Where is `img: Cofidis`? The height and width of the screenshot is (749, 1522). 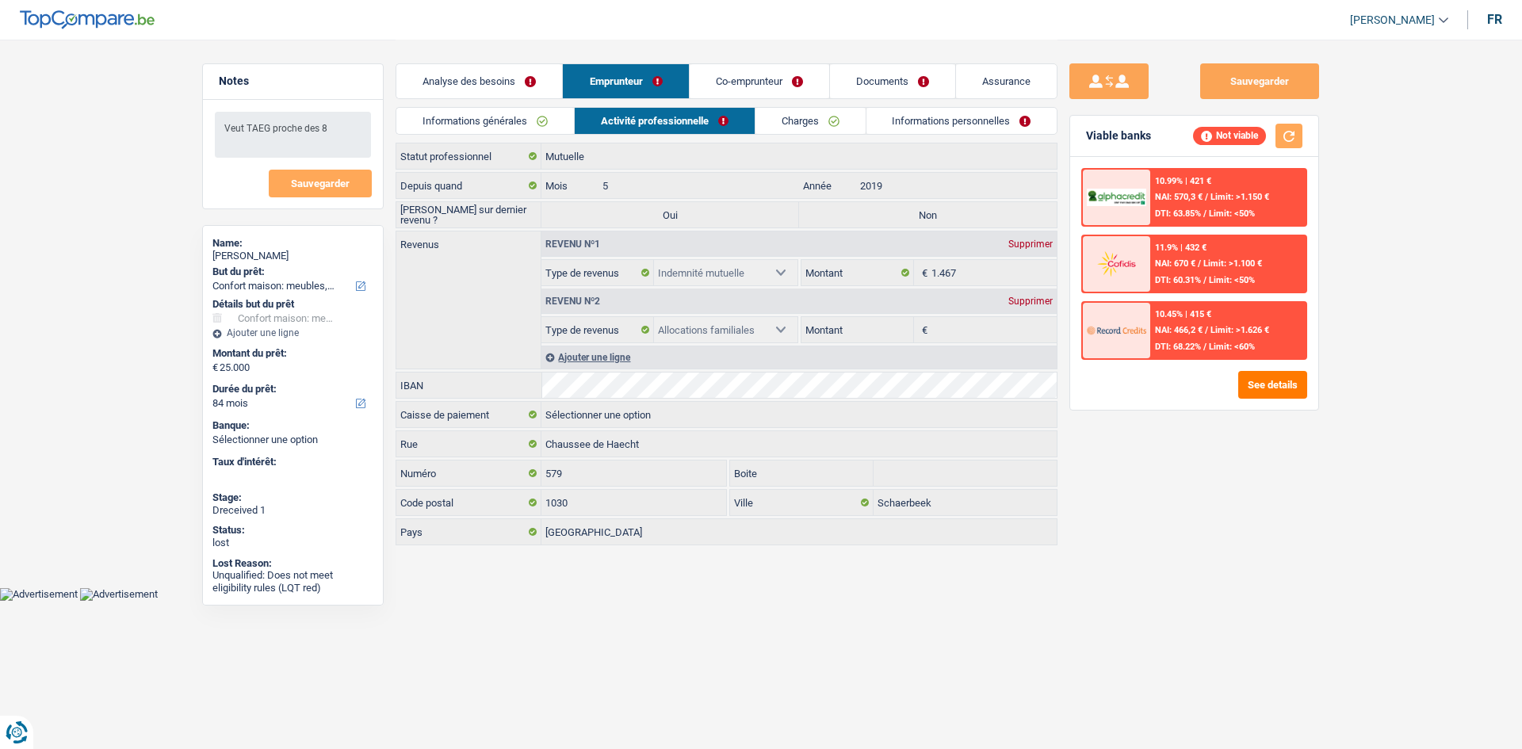 img: Cofidis is located at coordinates (1116, 263).